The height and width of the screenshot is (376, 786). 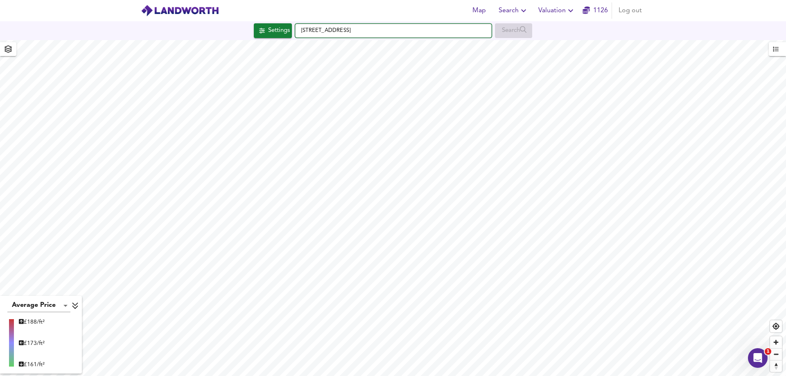 I want to click on button: Settings, so click(x=273, y=31).